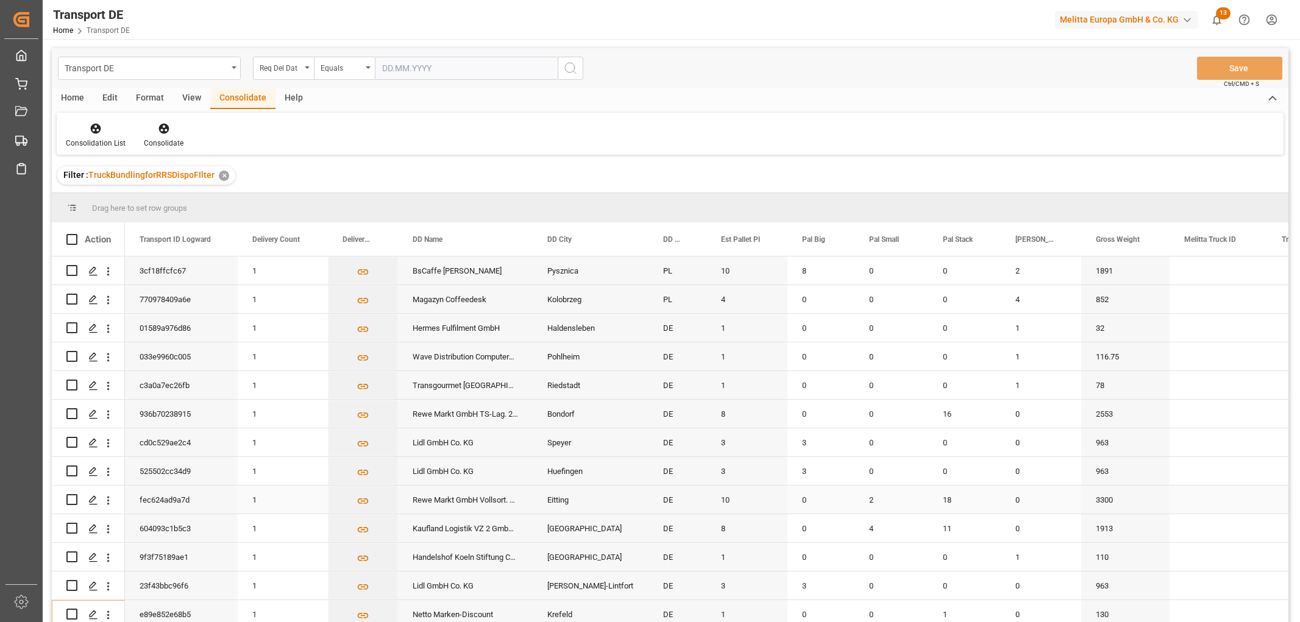  What do you see at coordinates (150, 99) in the screenshot?
I see `div: Format` at bounding box center [150, 99].